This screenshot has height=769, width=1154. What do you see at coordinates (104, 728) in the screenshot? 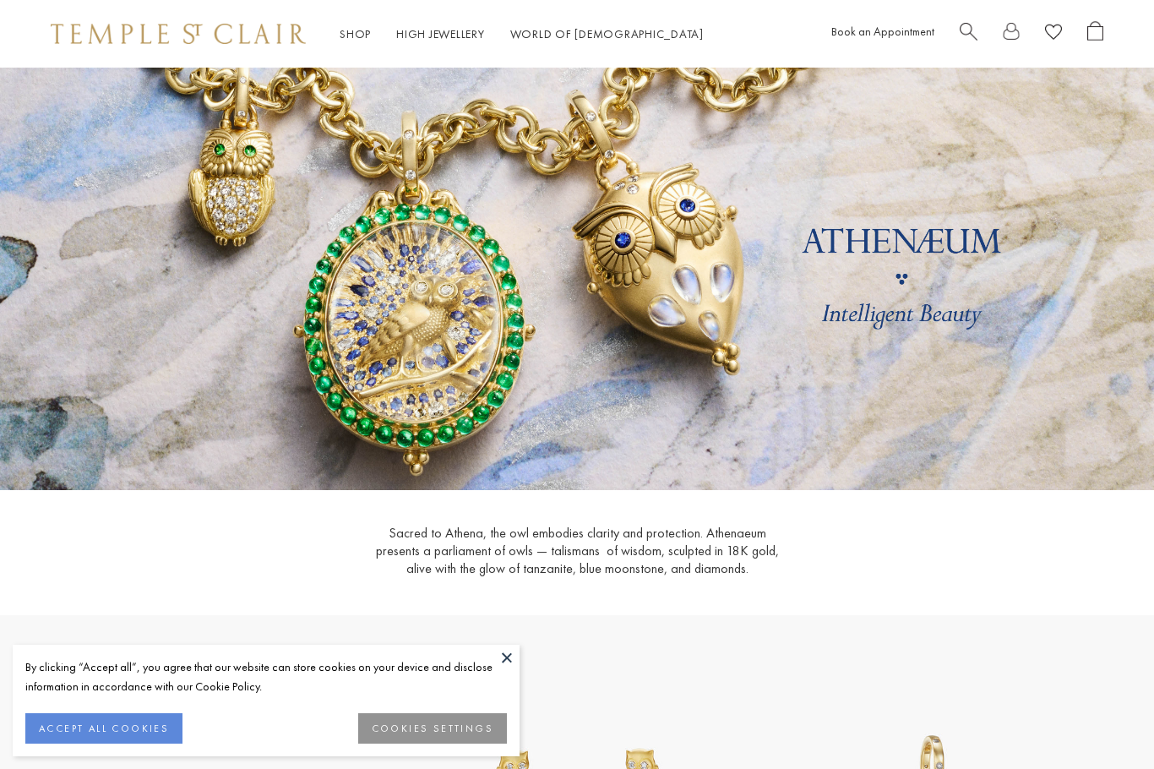
I see `button: ACCEPT ALL COOKIES` at bounding box center [104, 728].